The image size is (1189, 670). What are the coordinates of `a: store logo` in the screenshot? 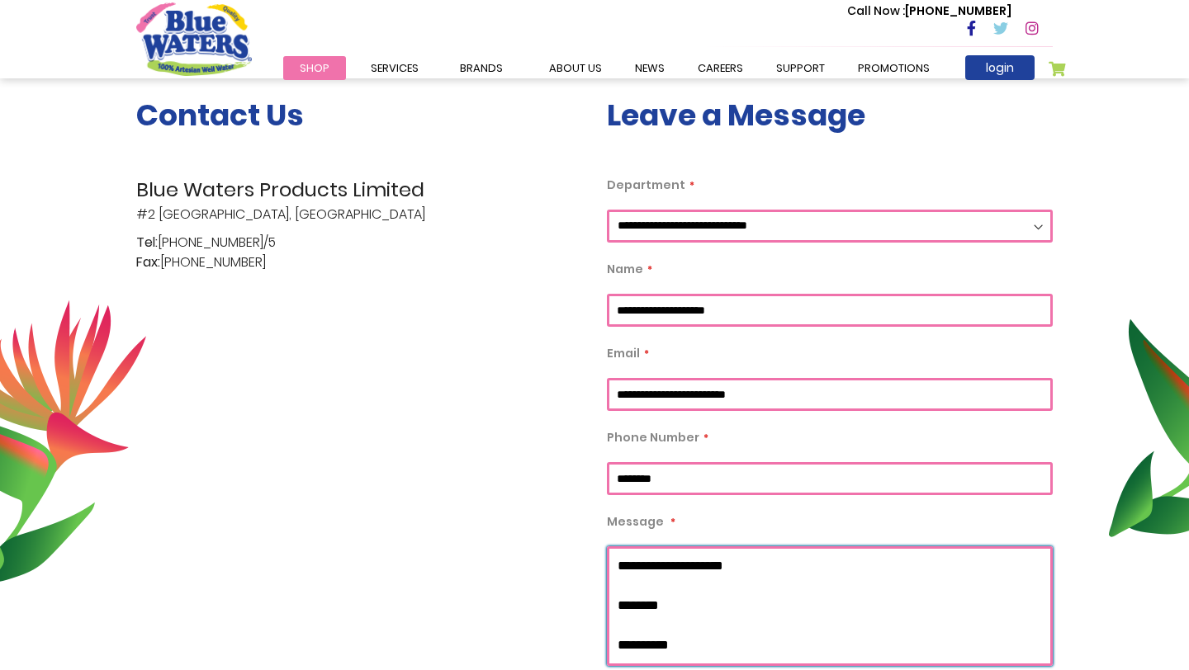 It's located at (194, 39).